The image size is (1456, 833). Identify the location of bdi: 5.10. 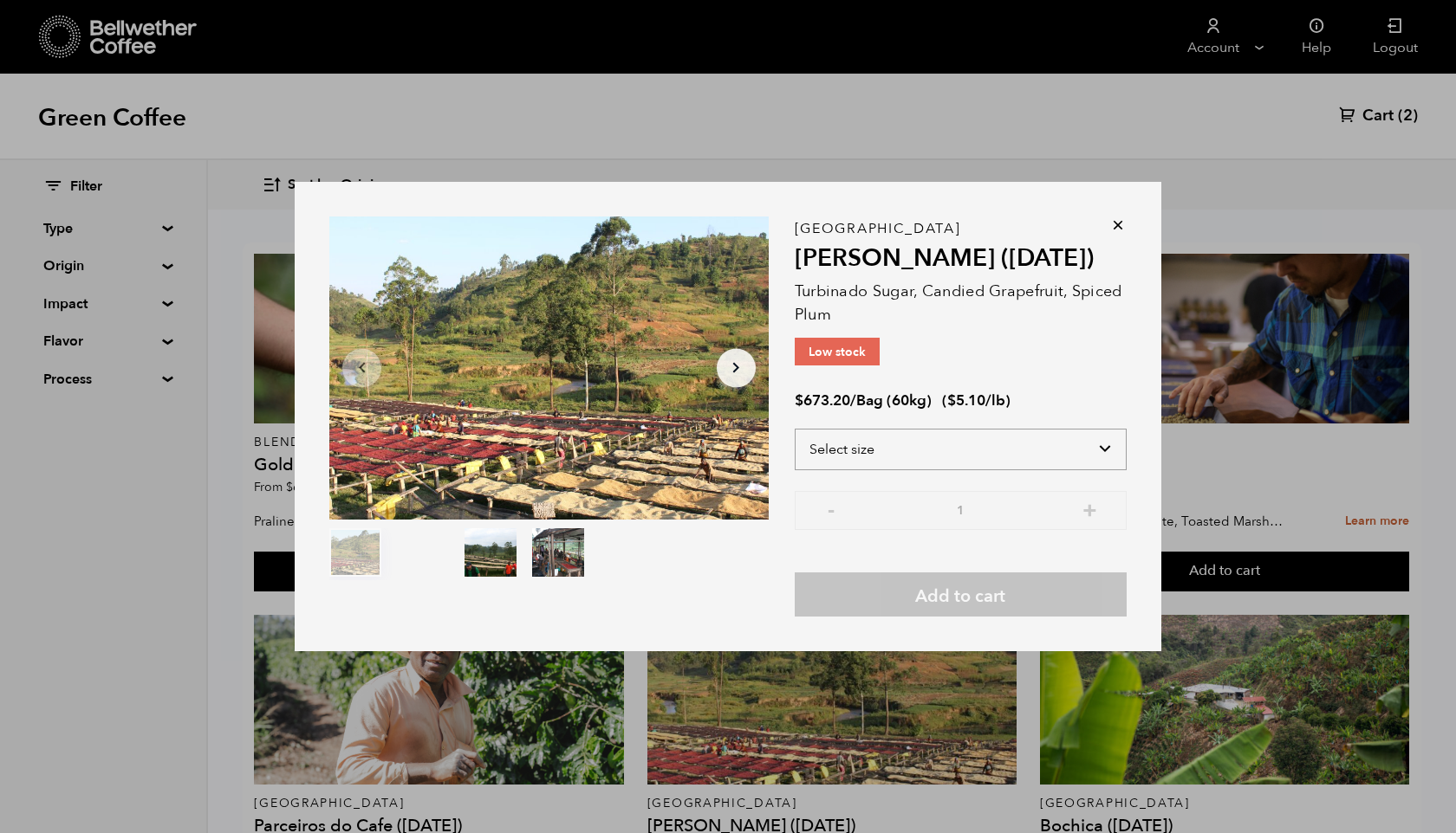
(966, 401).